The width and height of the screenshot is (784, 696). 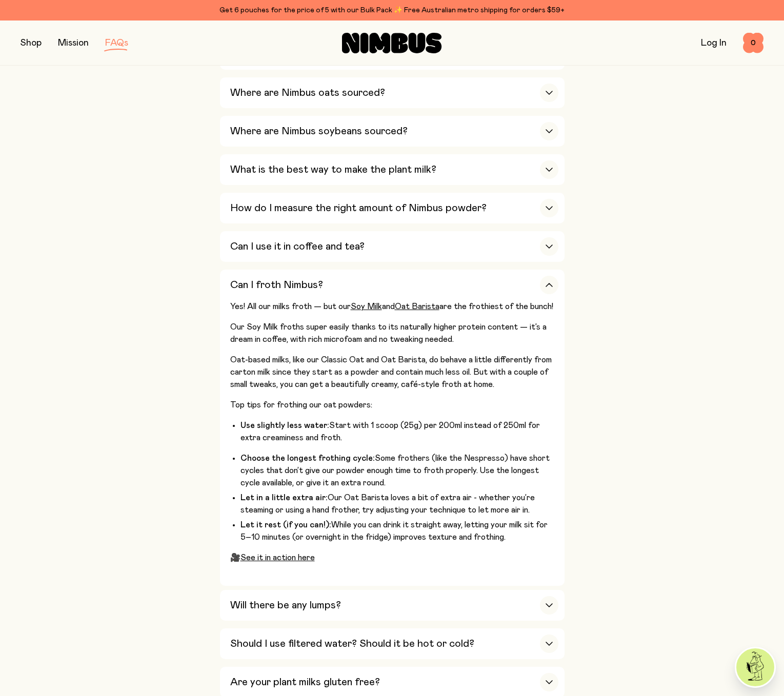 What do you see at coordinates (392, 428) in the screenshot?
I see `button: Can I froth Nimbus?Yes! All our milks froth — but ourSoy MilkandOat Baristaare the frothiest of t...` at bounding box center [392, 428].